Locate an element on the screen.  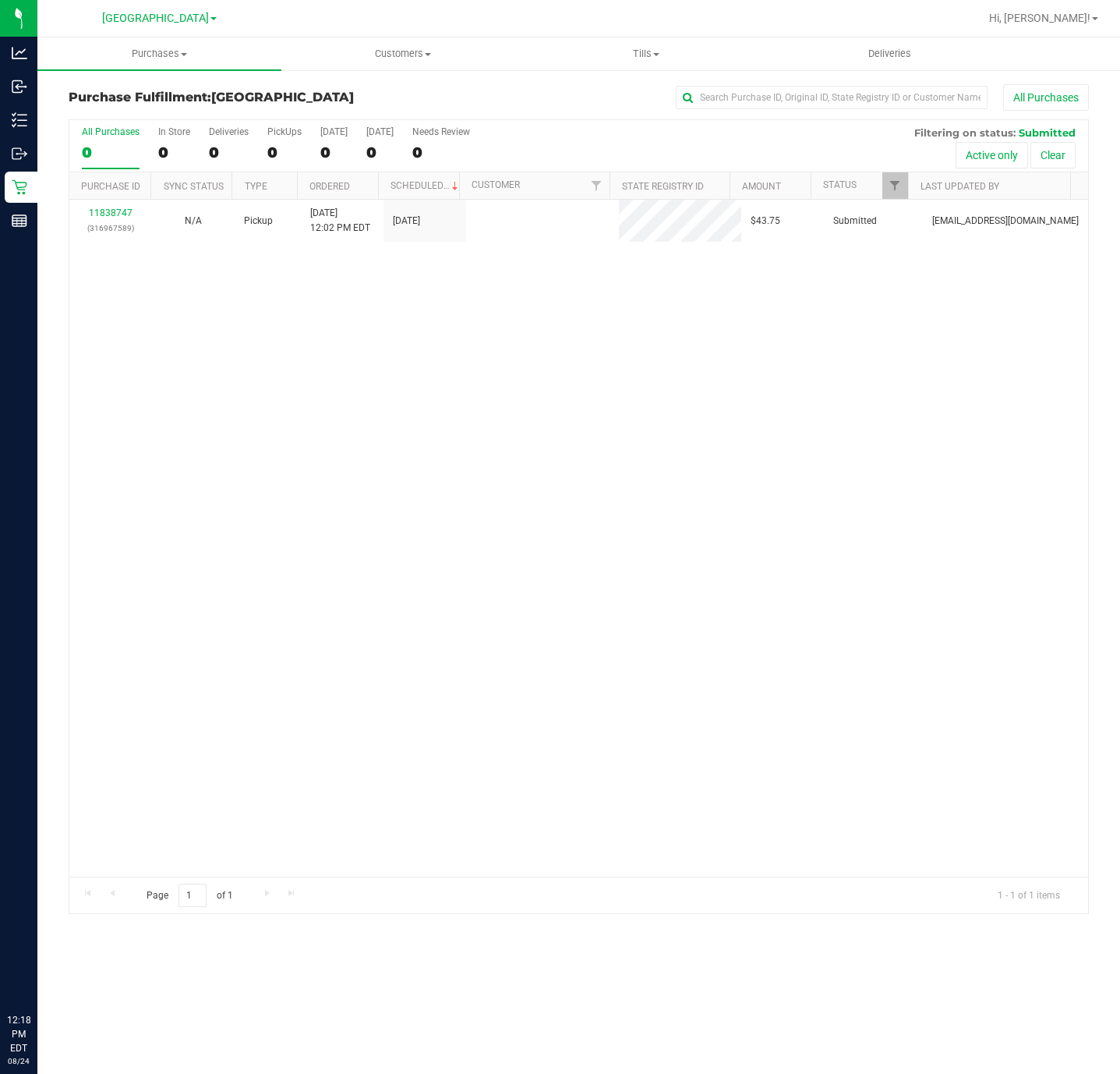
inline-svg: Outbound is located at coordinates (20, 154).